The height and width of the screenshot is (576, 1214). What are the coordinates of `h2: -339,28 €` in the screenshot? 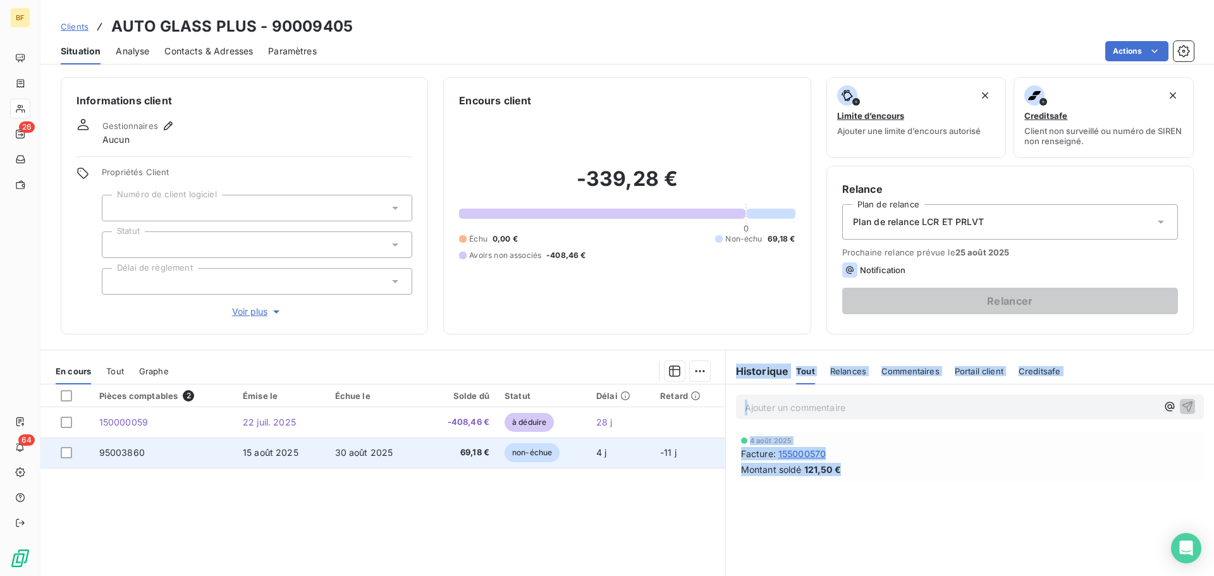 It's located at (627, 185).